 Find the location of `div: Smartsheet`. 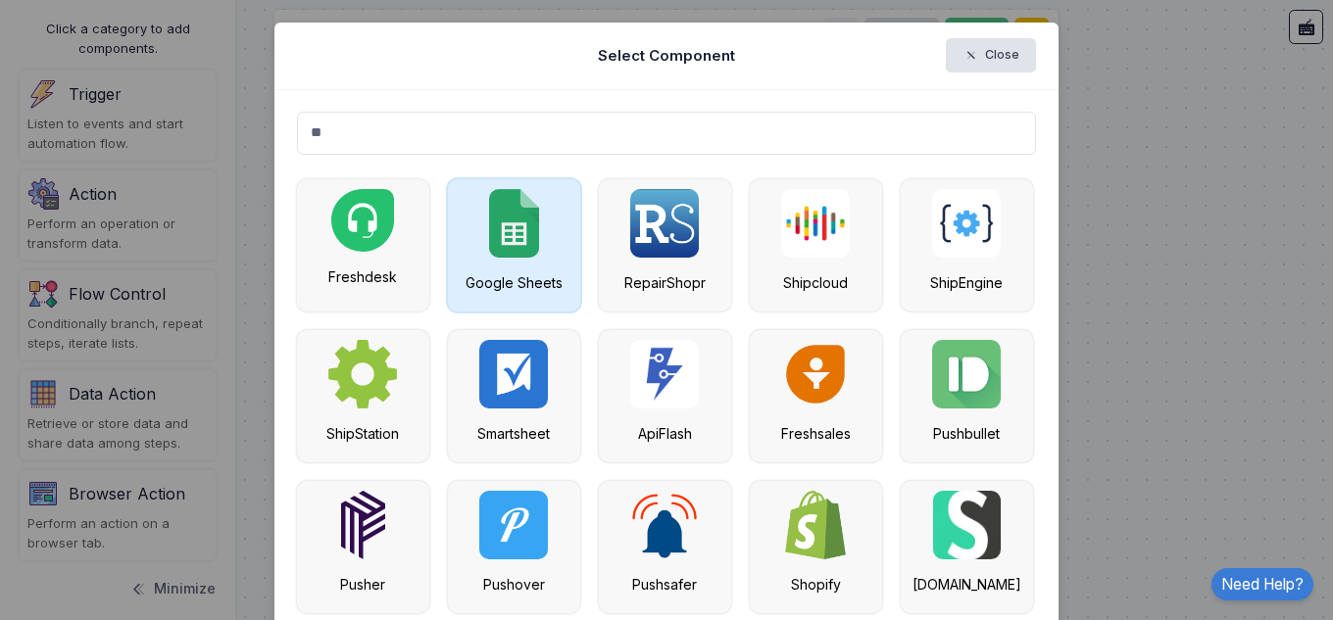

div: Smartsheet is located at coordinates (514, 433).